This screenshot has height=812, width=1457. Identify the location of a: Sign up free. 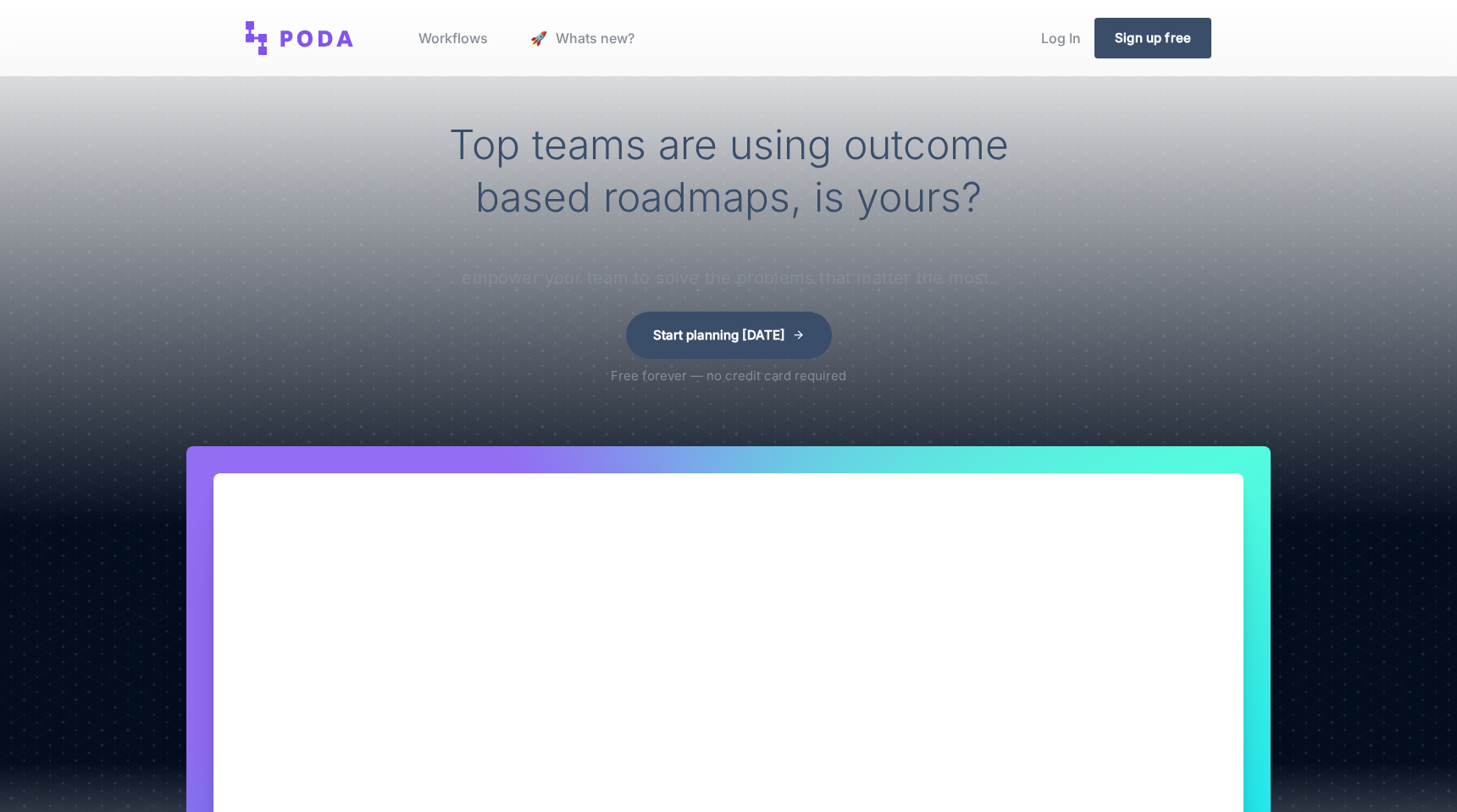
(1153, 38).